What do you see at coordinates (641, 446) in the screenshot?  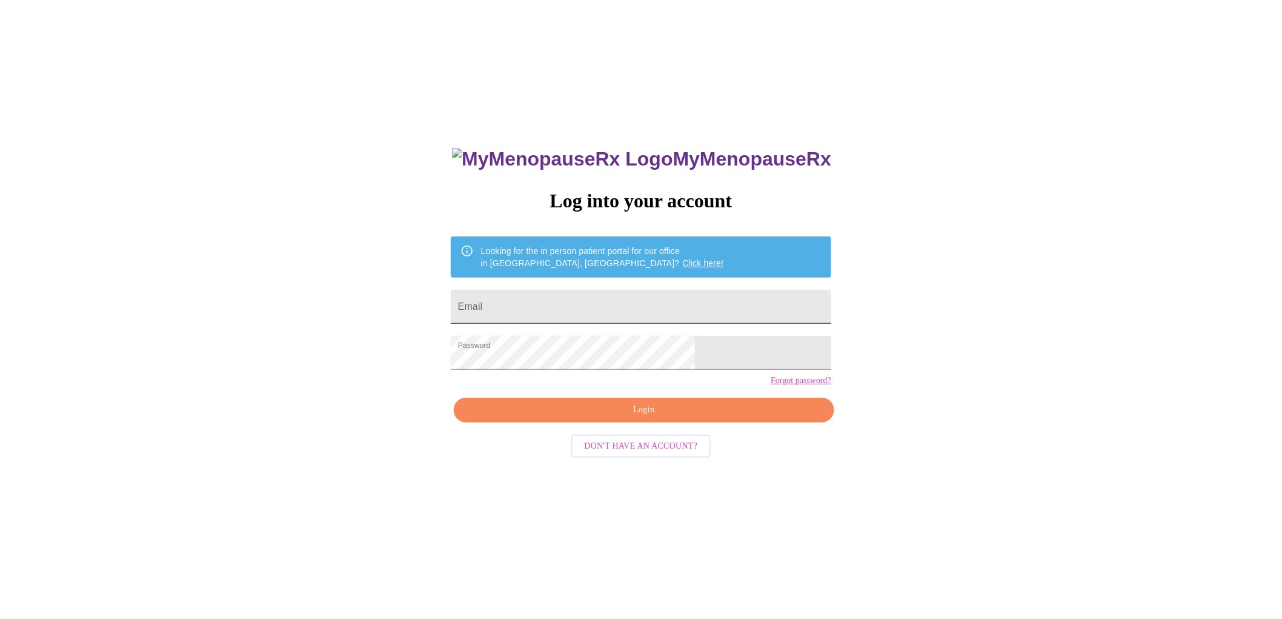 I see `button: Don't have an account?` at bounding box center [641, 446].